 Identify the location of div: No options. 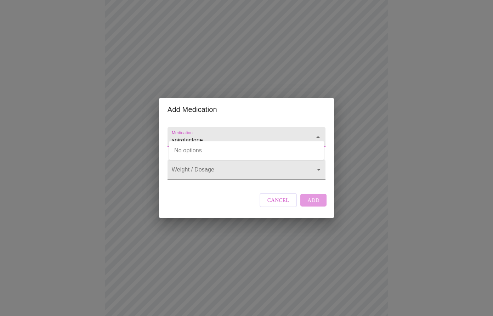
(246, 150).